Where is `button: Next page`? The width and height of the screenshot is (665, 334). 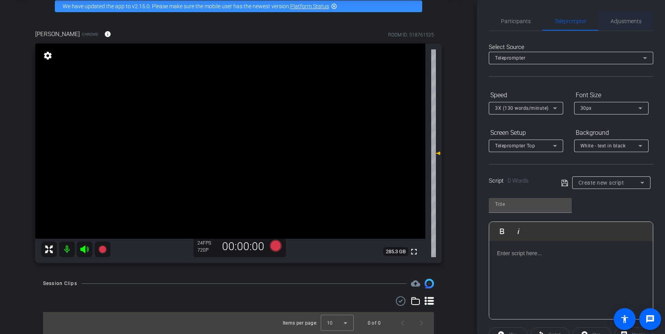 button: Next page is located at coordinates (421, 323).